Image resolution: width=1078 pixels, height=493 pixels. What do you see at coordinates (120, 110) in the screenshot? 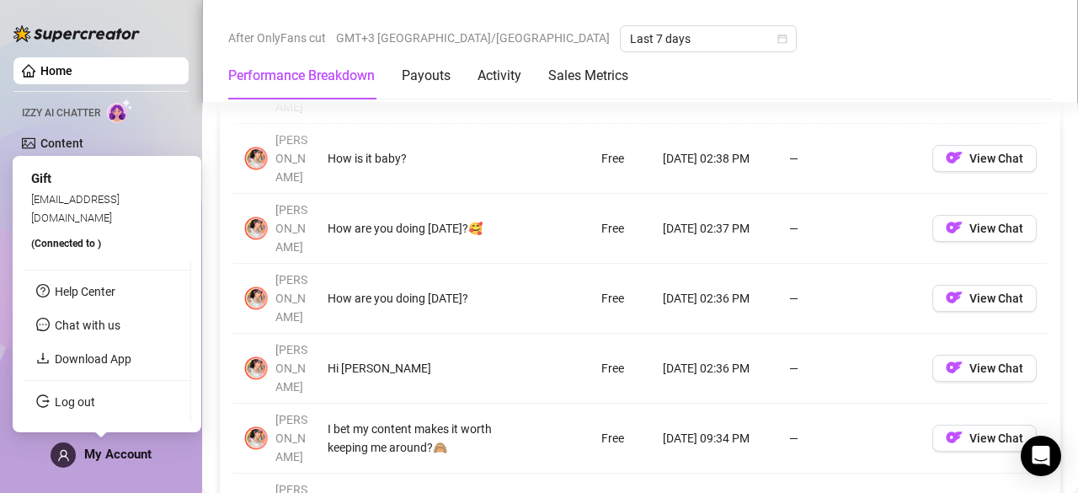
I see `img: AI Chatter` at bounding box center [120, 110].